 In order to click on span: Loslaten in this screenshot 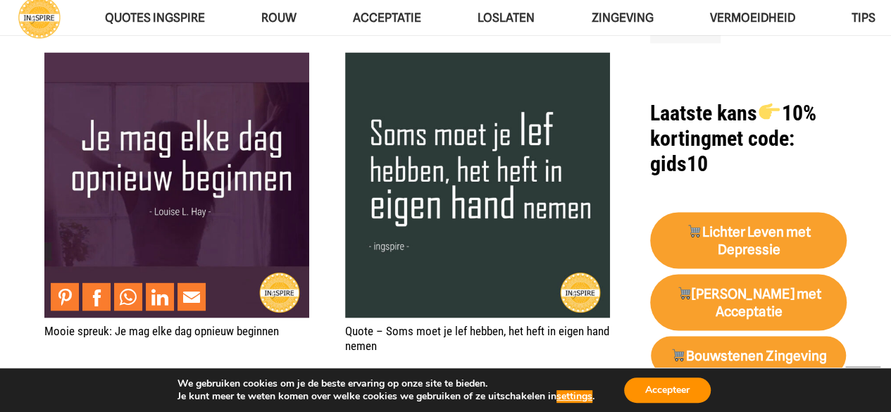, I will do `click(506, 18)`.